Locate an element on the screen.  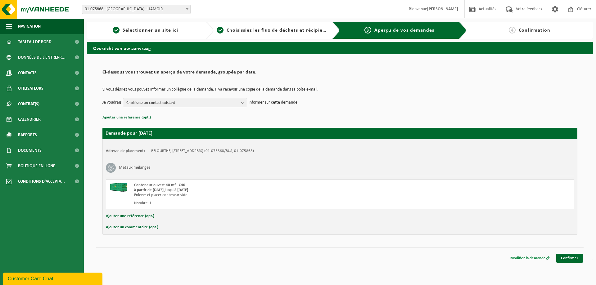
div: Nombre: 1 is located at coordinates (249, 203).